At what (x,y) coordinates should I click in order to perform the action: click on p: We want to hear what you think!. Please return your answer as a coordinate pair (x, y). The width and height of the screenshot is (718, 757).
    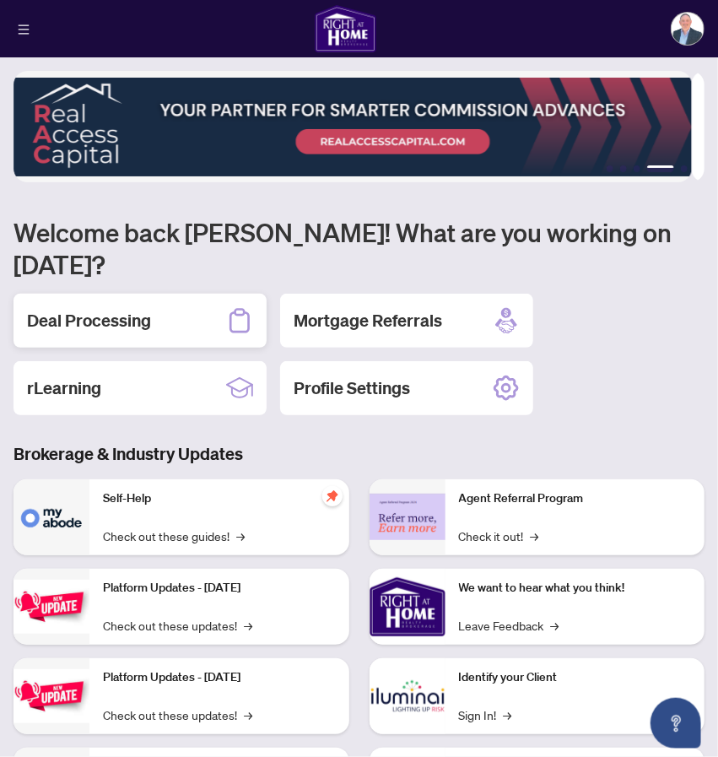
    Looking at the image, I should click on (575, 588).